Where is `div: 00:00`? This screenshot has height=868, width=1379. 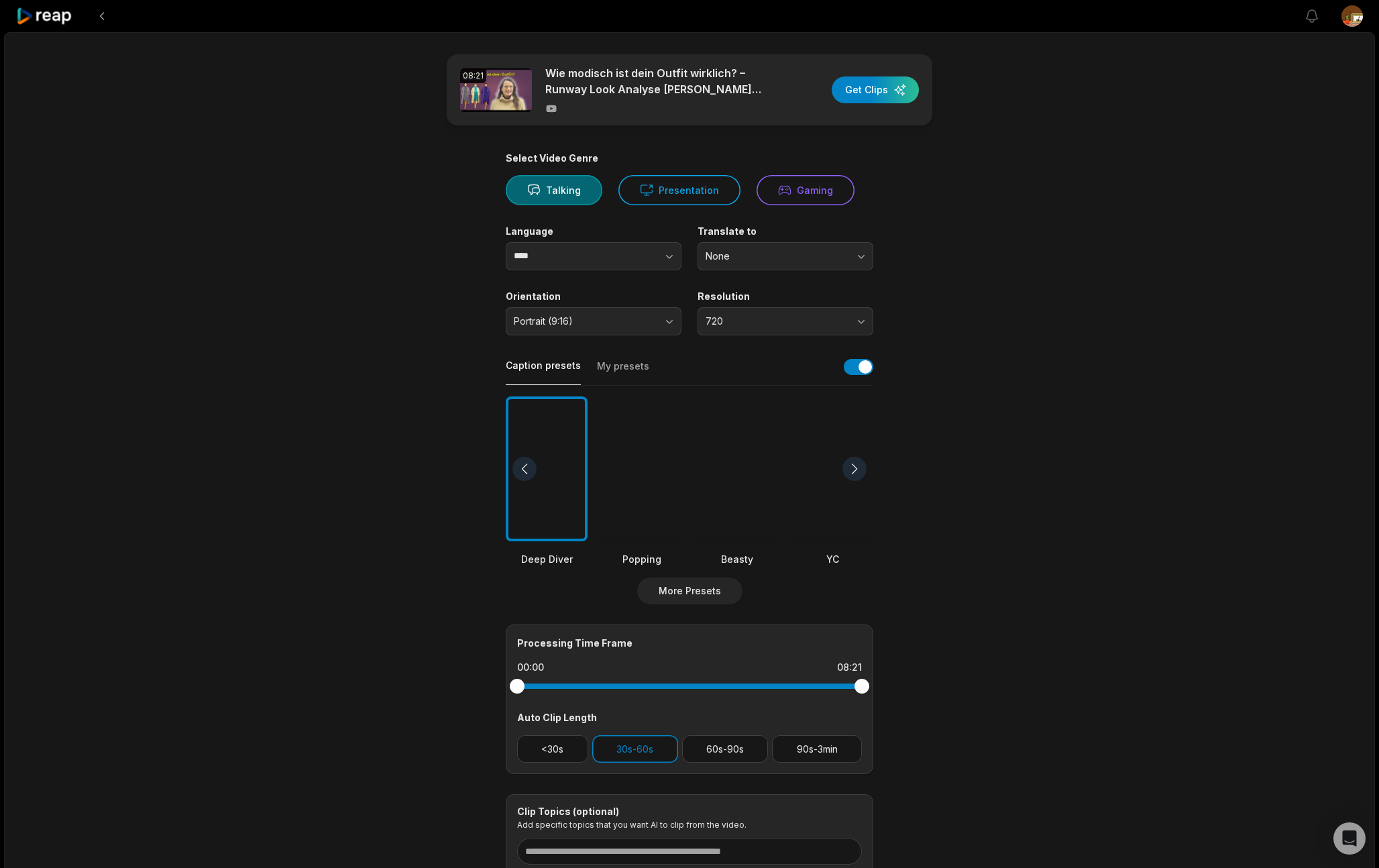 div: 00:00 is located at coordinates (531, 667).